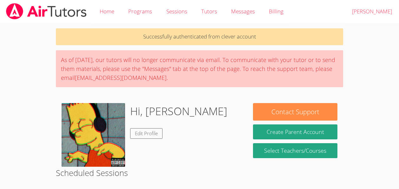 Image resolution: width=399 pixels, height=189 pixels. What do you see at coordinates (295, 111) in the screenshot?
I see `button: Contact Support` at bounding box center [295, 111].